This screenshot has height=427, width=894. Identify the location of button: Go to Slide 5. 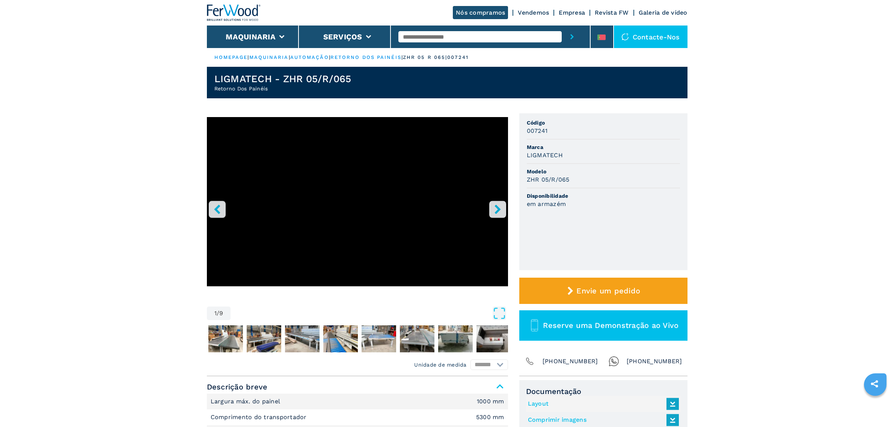
(340, 339).